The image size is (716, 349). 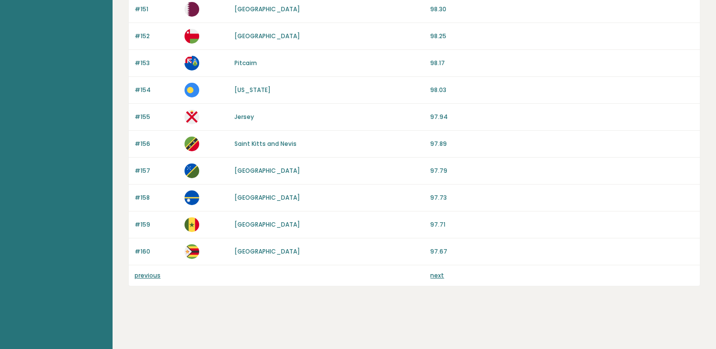 What do you see at coordinates (192, 144) in the screenshot?
I see `img: kn.svg` at bounding box center [192, 144].